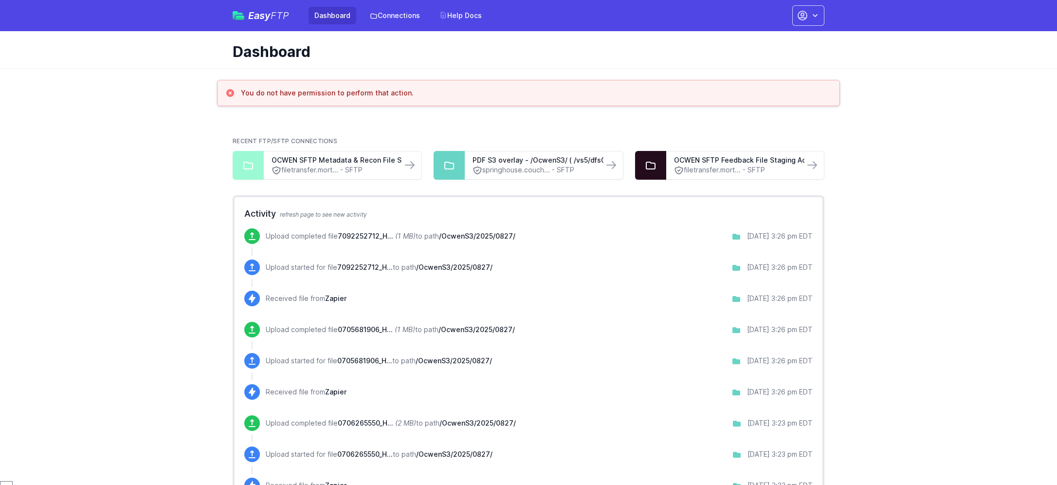 Image resolution: width=1057 pixels, height=485 pixels. What do you see at coordinates (323, 214) in the screenshot?
I see `span: refresh page to see new activity` at bounding box center [323, 214].